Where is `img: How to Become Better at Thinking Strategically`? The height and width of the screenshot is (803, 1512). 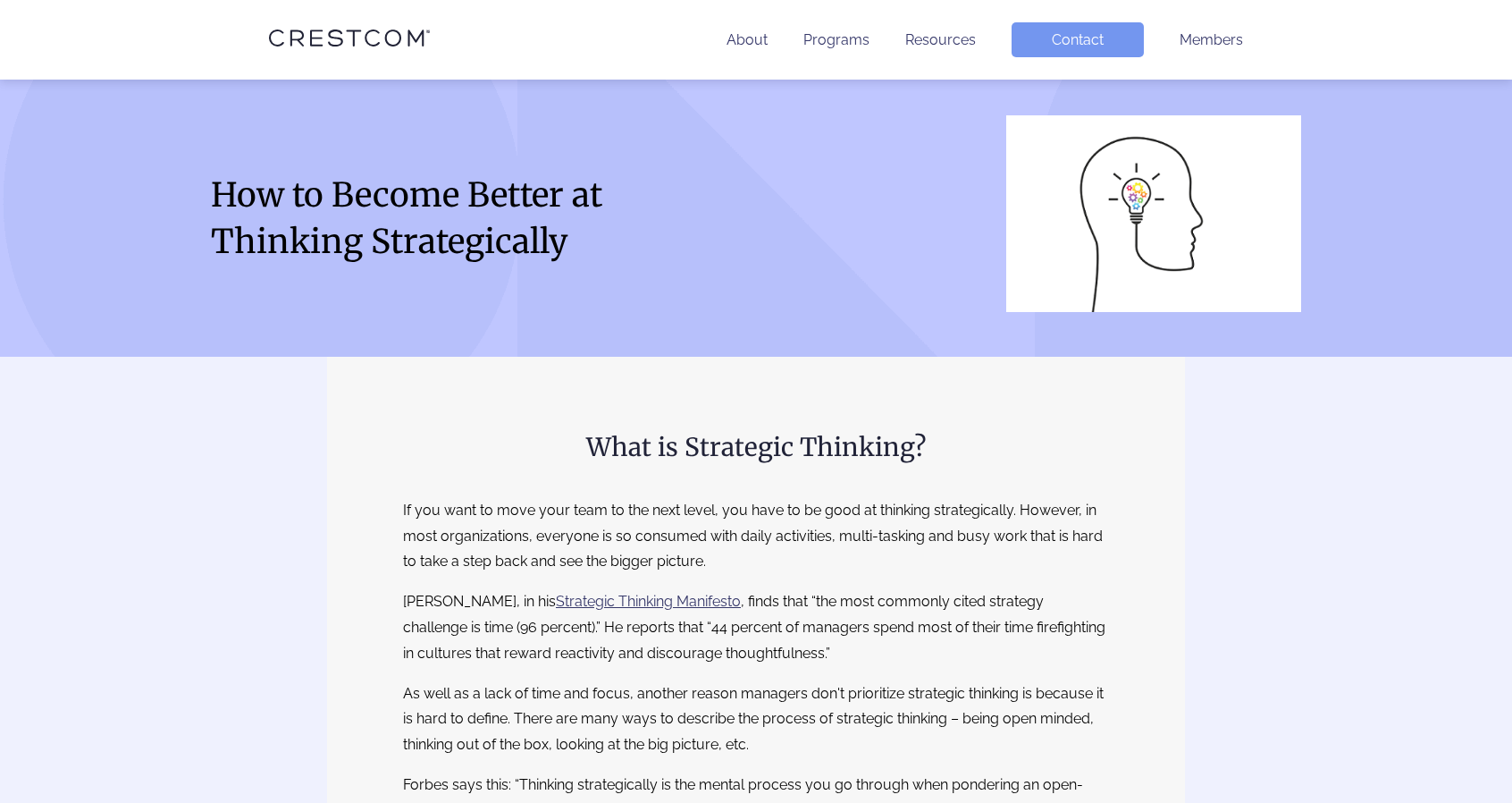
img: How to Become Better at Thinking Strategically is located at coordinates (1154, 213).